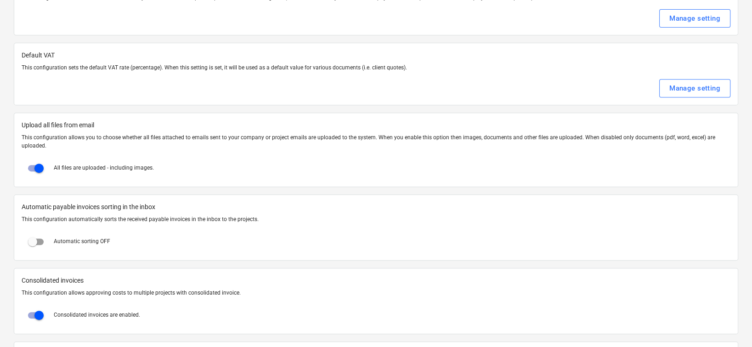  What do you see at coordinates (104, 168) in the screenshot?
I see `p: All files are uploaded - including images.` at bounding box center [104, 168].